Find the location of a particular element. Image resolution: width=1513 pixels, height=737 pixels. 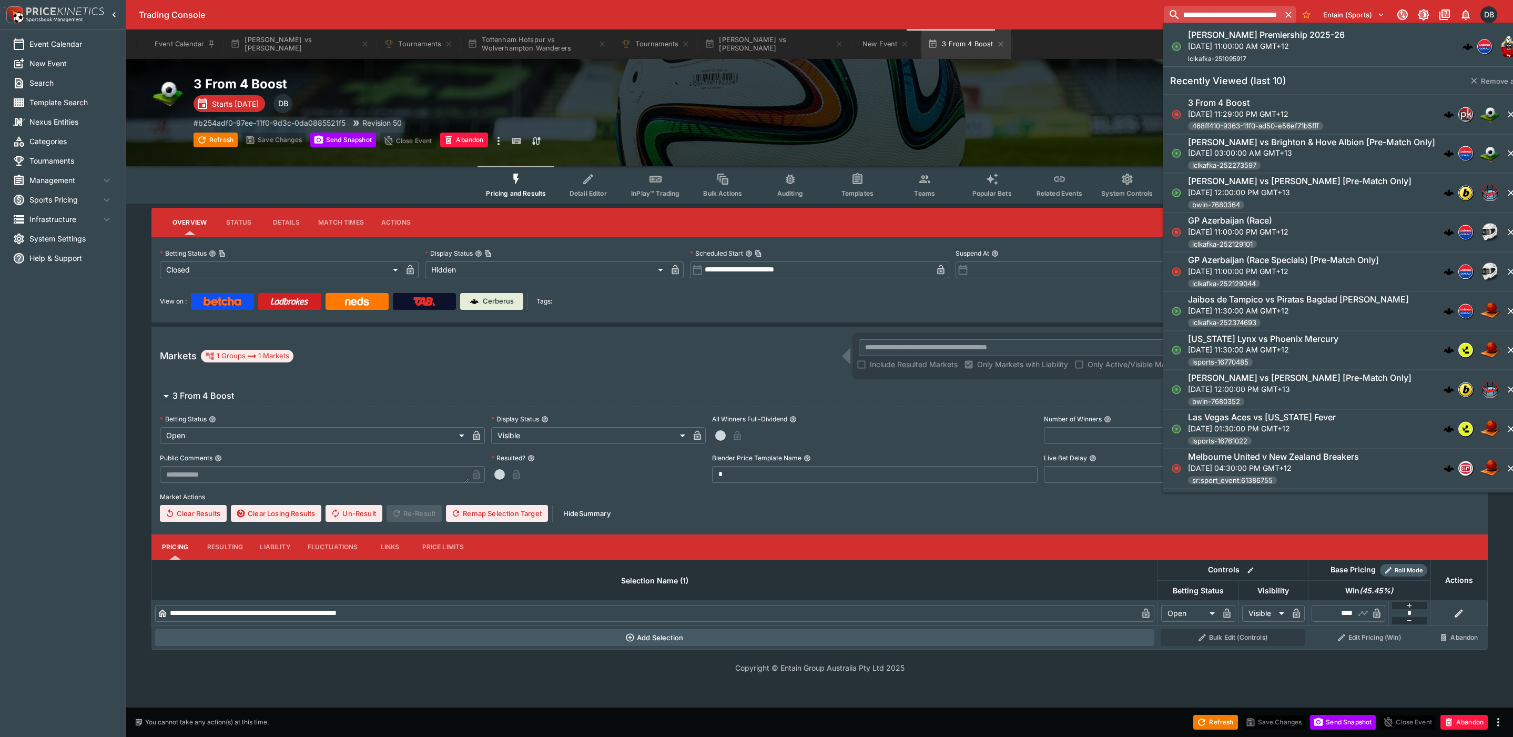

p: Cerberus is located at coordinates (498, 301).